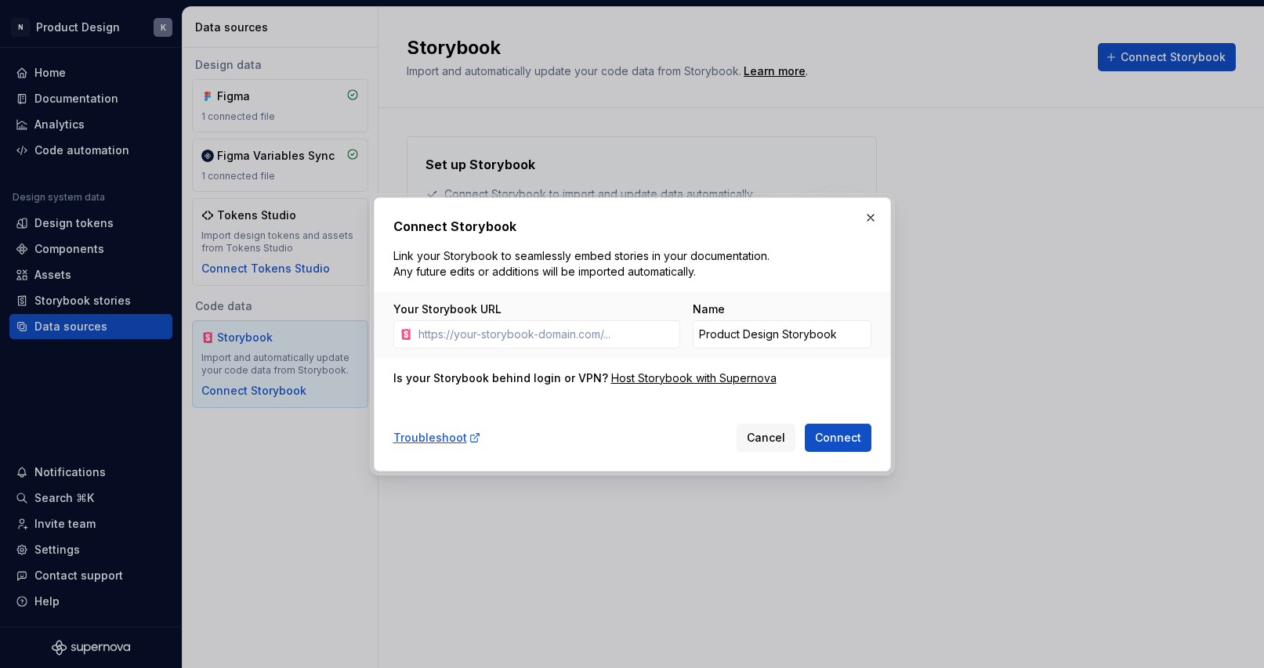 This screenshot has height=668, width=1264. What do you see at coordinates (501, 378) in the screenshot?
I see `div: Is your Storybook behind login or VPN?` at bounding box center [501, 378].